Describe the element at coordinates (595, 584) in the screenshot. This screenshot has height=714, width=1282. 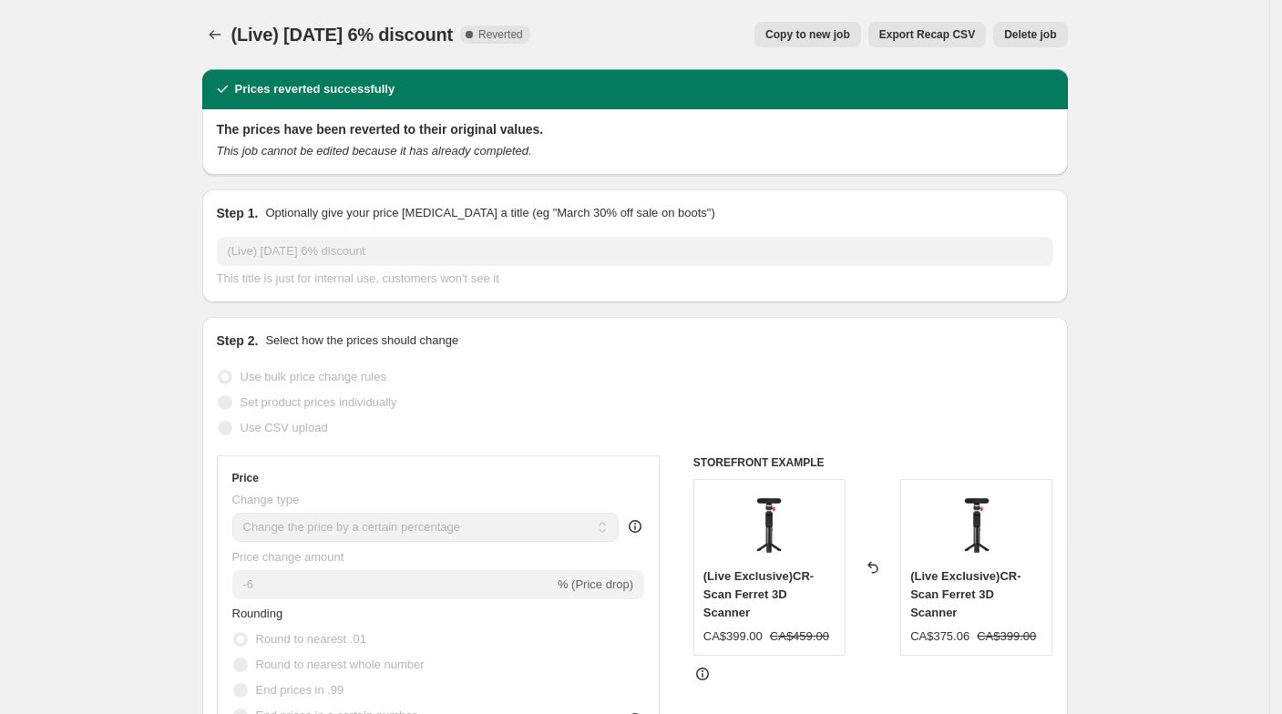
I see `span: % (Price drop)` at that location.